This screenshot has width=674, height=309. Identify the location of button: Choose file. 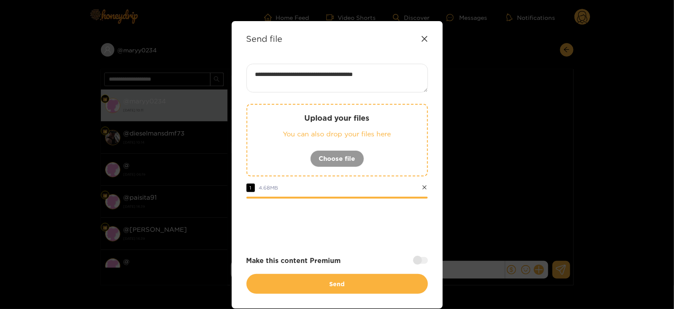
(337, 159).